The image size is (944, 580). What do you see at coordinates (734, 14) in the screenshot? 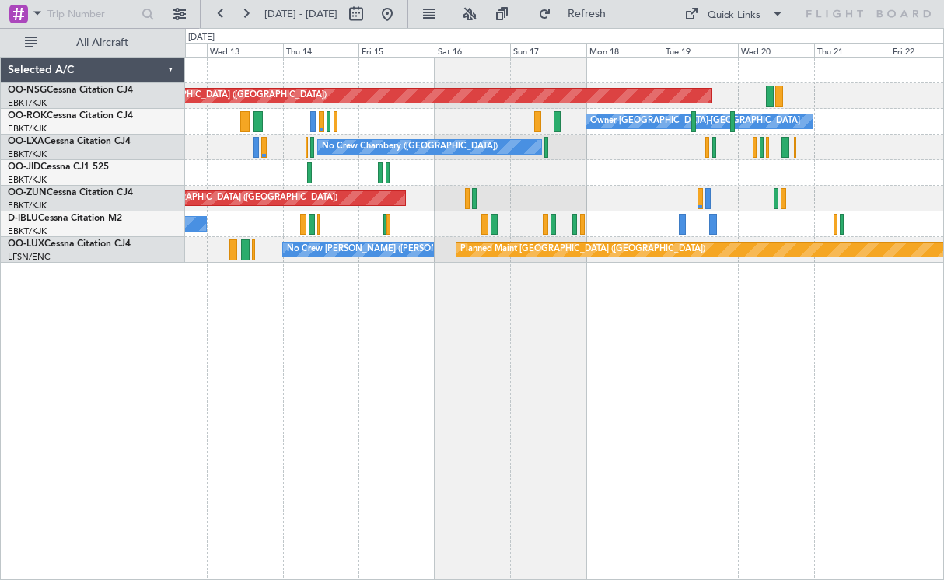
I see `button: Quick Links` at bounding box center [734, 14].